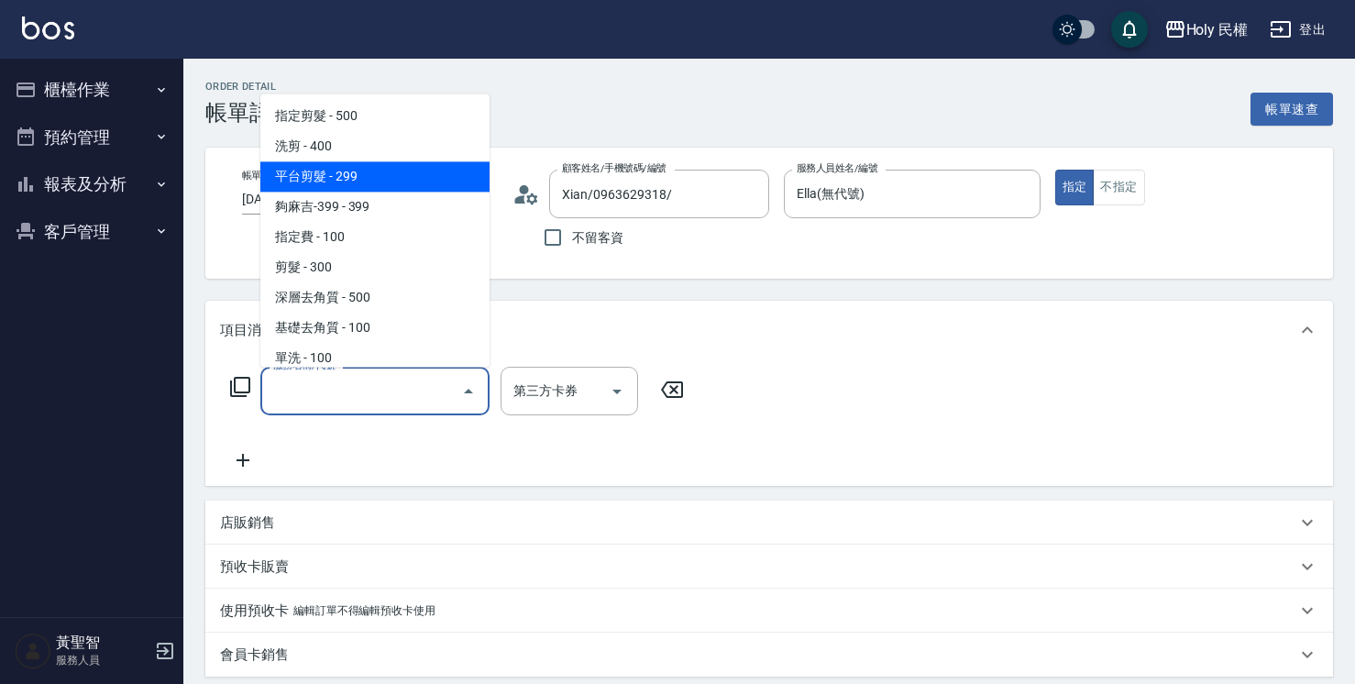 Image resolution: width=1355 pixels, height=684 pixels. Describe the element at coordinates (33, 651) in the screenshot. I see `img: Person` at that location.